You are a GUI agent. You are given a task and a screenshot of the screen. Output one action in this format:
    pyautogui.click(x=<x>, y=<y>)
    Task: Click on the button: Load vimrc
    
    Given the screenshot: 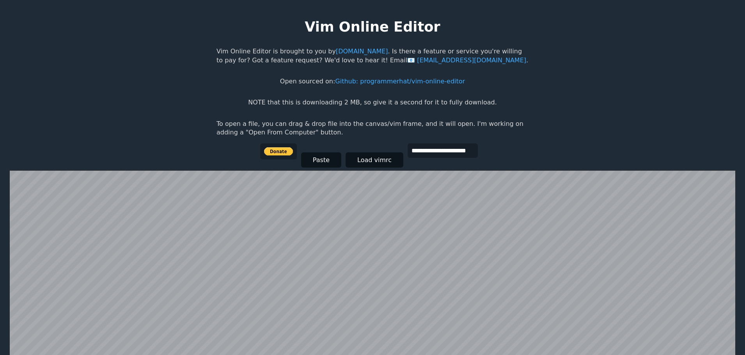 What is the action you would take?
    pyautogui.click(x=374, y=160)
    